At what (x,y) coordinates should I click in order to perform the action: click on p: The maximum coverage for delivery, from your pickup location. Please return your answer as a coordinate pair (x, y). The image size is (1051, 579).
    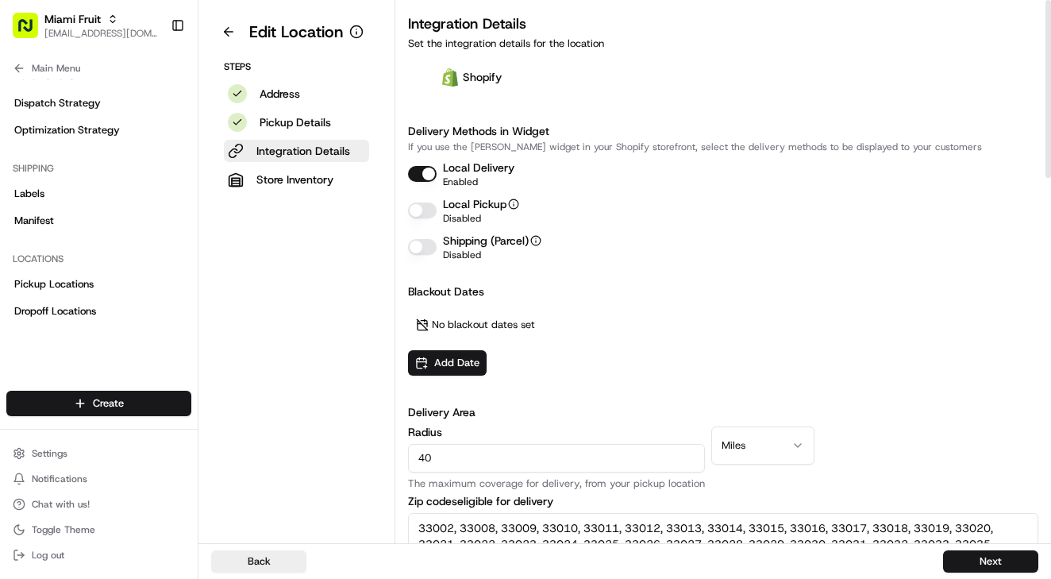
    Looking at the image, I should click on (557, 483).